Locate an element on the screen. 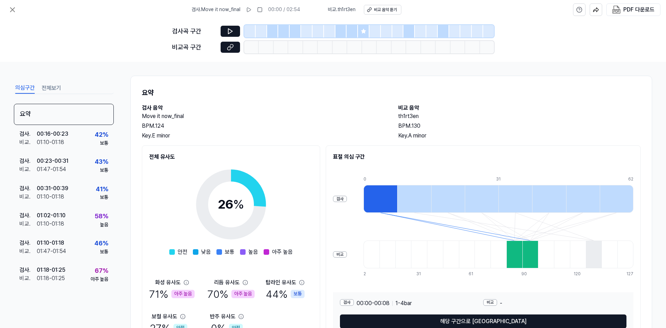  div: 00:23 - 00:31 is located at coordinates (52, 161).